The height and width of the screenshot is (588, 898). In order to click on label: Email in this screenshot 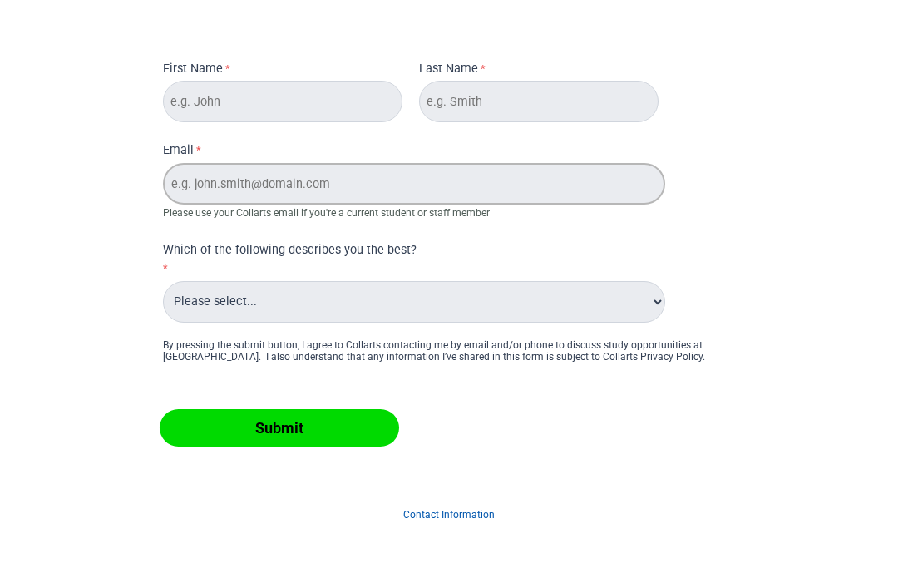, I will do `click(184, 152)`.